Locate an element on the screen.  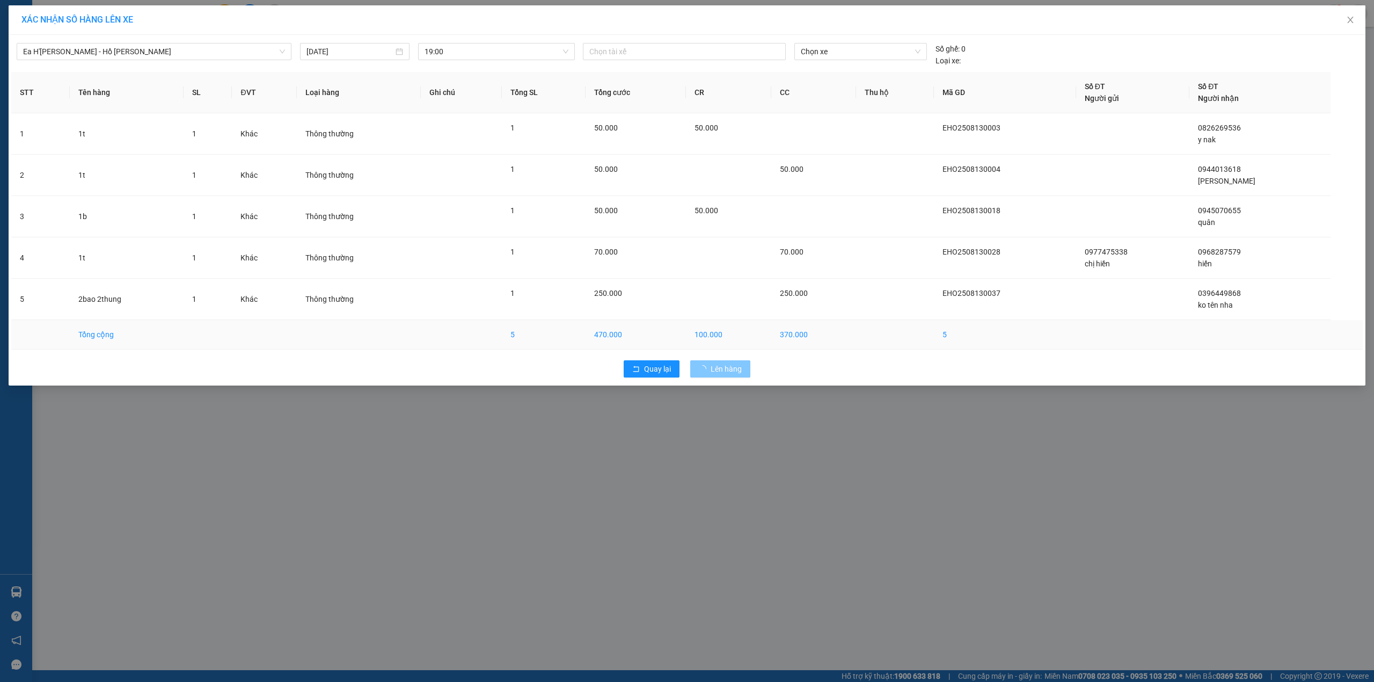
span: y nak is located at coordinates (1207, 140).